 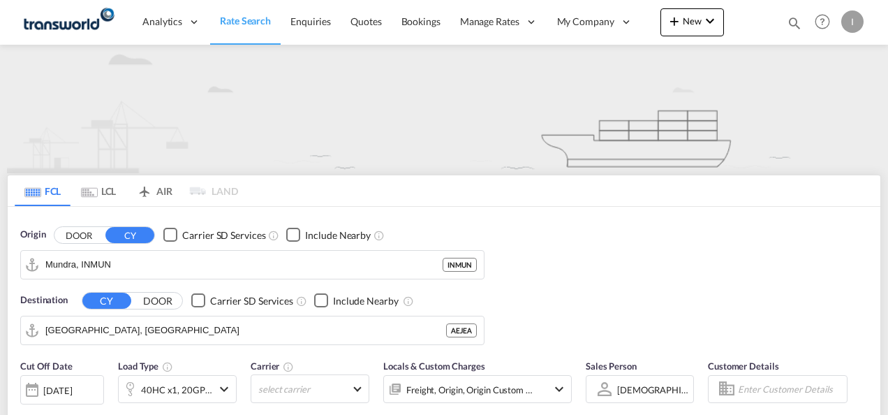 What do you see at coordinates (462, 330) in the screenshot?
I see `div: AEJEA` at bounding box center [462, 330].